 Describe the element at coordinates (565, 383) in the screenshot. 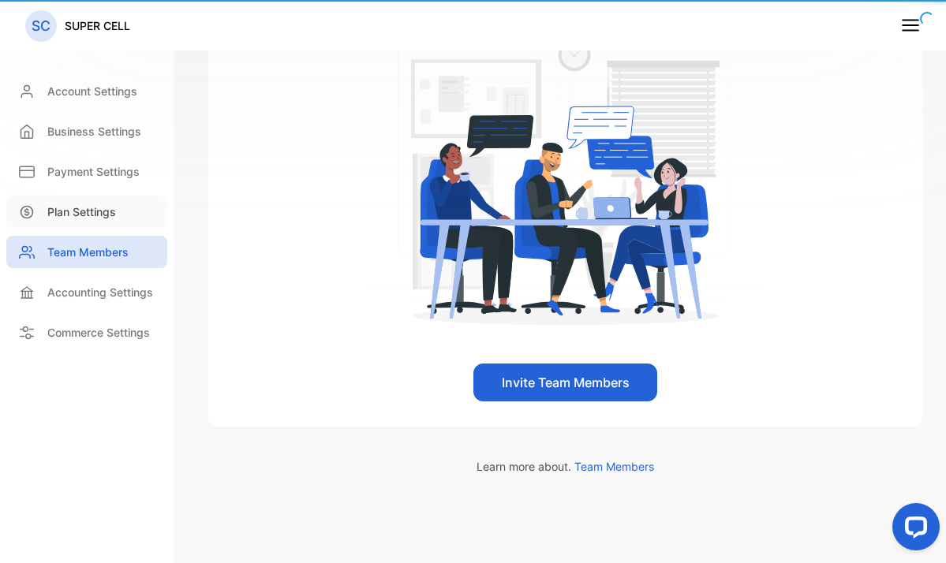

I see `button: Invite Team Members` at that location.